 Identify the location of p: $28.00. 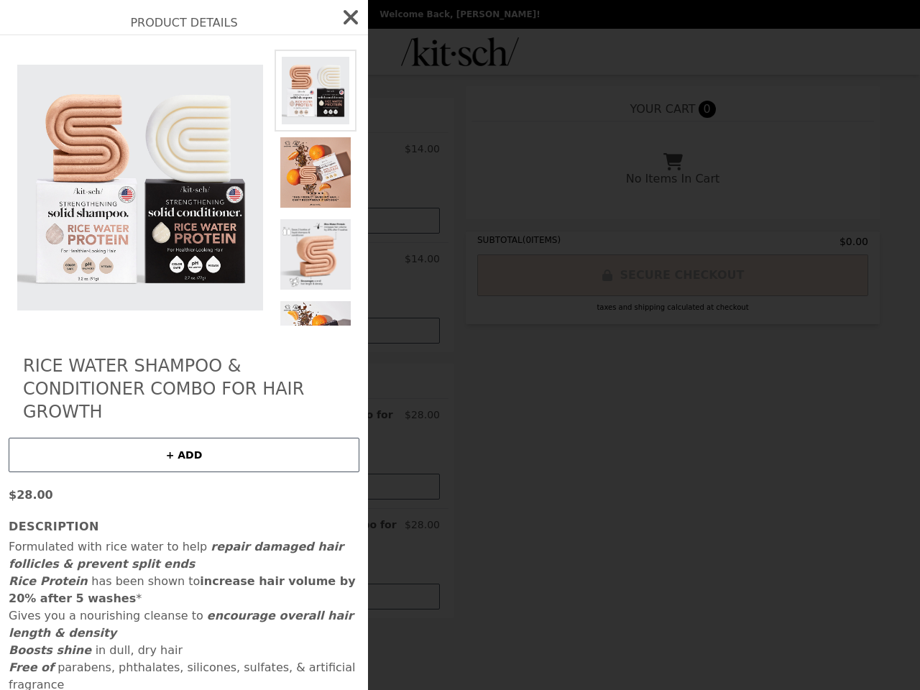
(184, 495).